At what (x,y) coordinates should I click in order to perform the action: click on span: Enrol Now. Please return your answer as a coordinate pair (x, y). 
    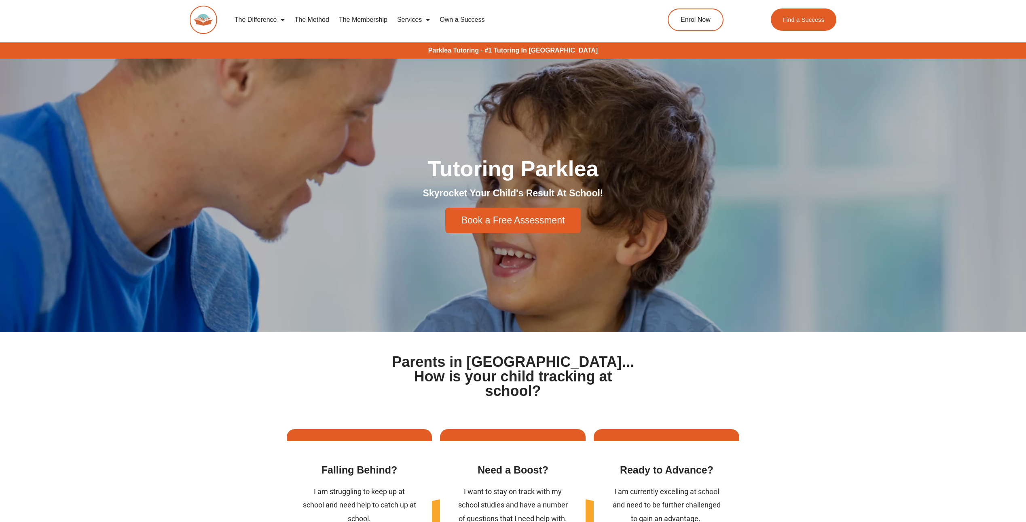
    Looking at the image, I should click on (695, 20).